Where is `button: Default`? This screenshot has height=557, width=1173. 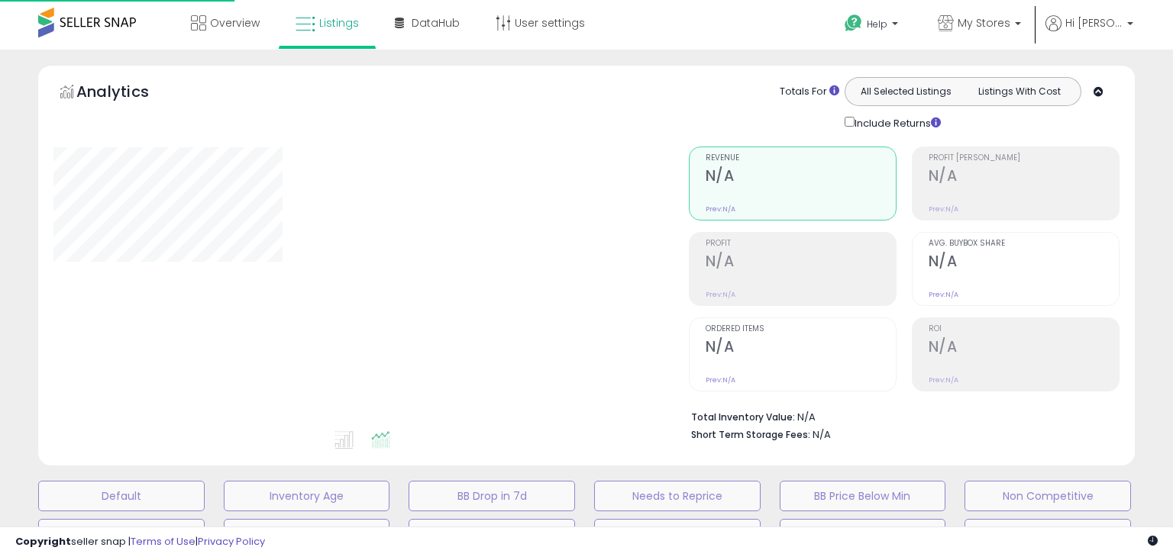 button: Default is located at coordinates (121, 496).